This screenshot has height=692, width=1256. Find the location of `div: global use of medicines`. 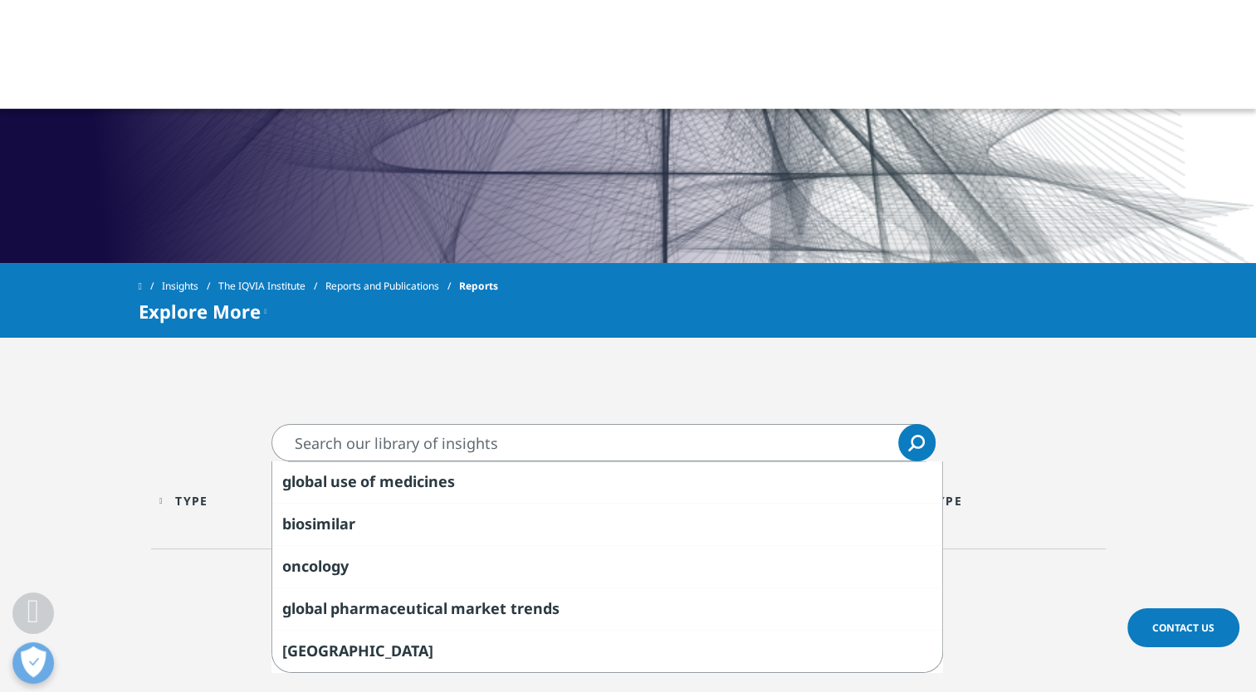

div: global use of medicines is located at coordinates (607, 482).